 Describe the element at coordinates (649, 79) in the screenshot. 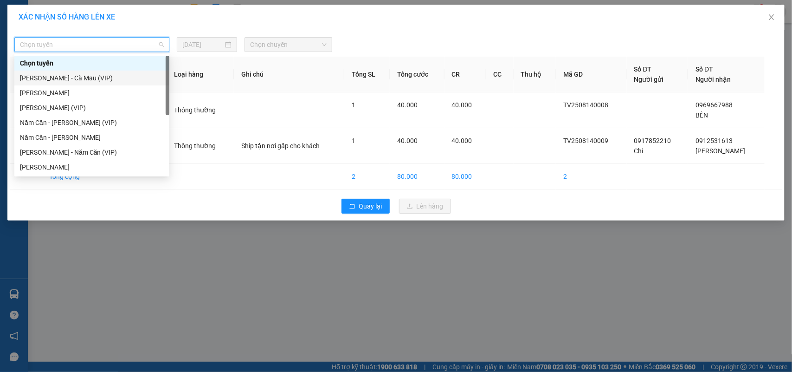

I see `span: Người gửi` at that location.